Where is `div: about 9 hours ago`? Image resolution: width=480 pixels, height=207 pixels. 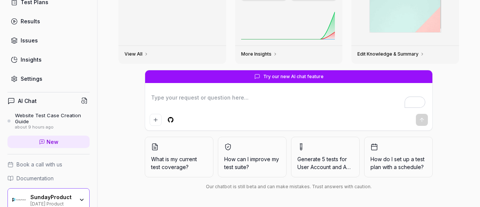 div: about 9 hours ago is located at coordinates (52, 127).